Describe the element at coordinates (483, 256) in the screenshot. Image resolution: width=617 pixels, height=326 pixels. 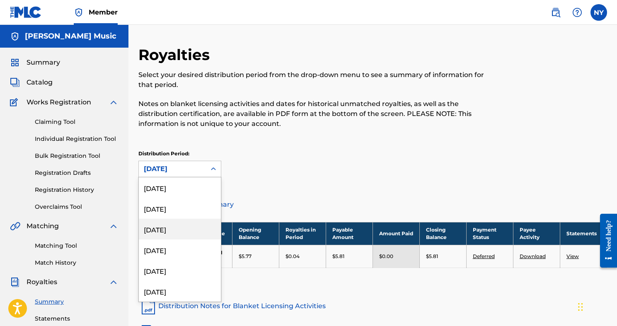
I see `a: Deferred` at that location.